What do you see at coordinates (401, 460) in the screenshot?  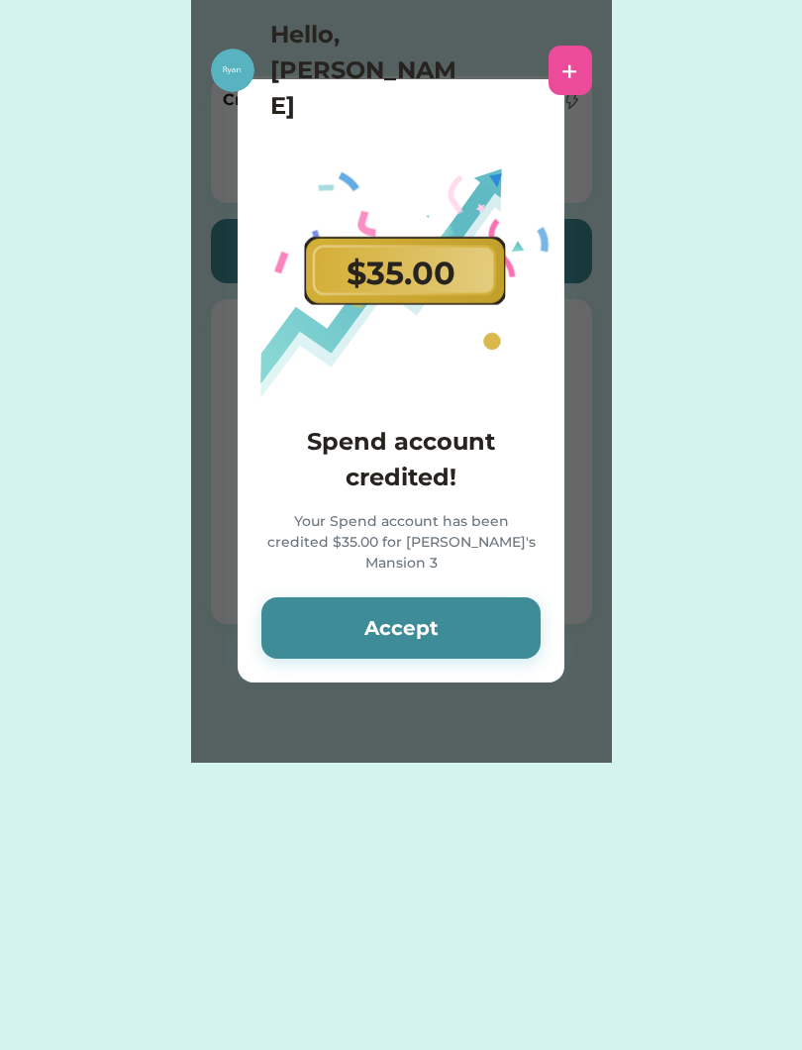 I see `h4: Spend account credited!` at bounding box center [401, 460].